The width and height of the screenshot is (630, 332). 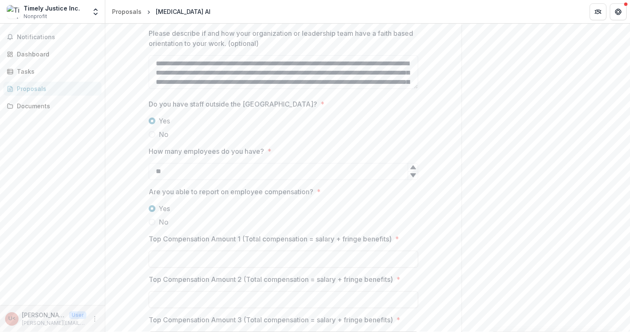 What do you see at coordinates (56, 54) in the screenshot?
I see `div: Dashboard` at bounding box center [56, 54].